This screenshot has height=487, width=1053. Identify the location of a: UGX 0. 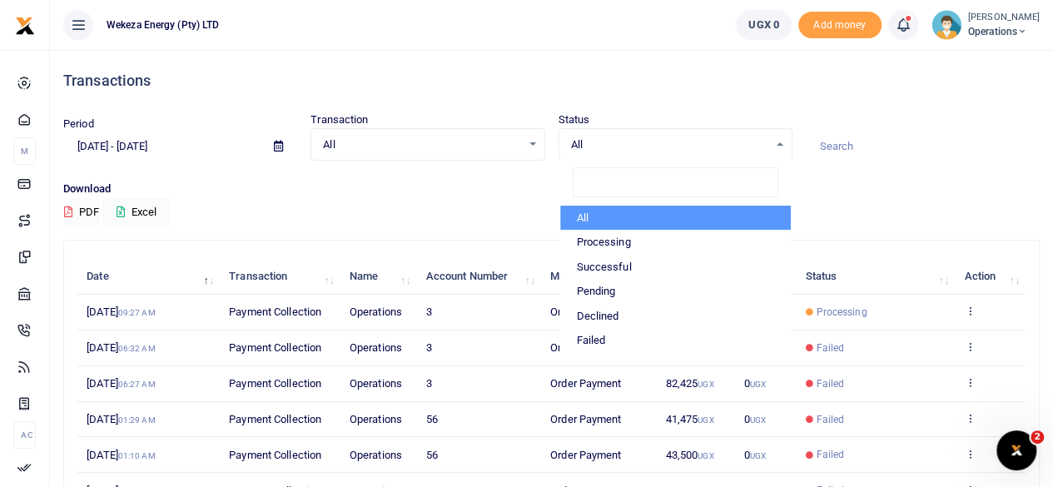
(763, 25).